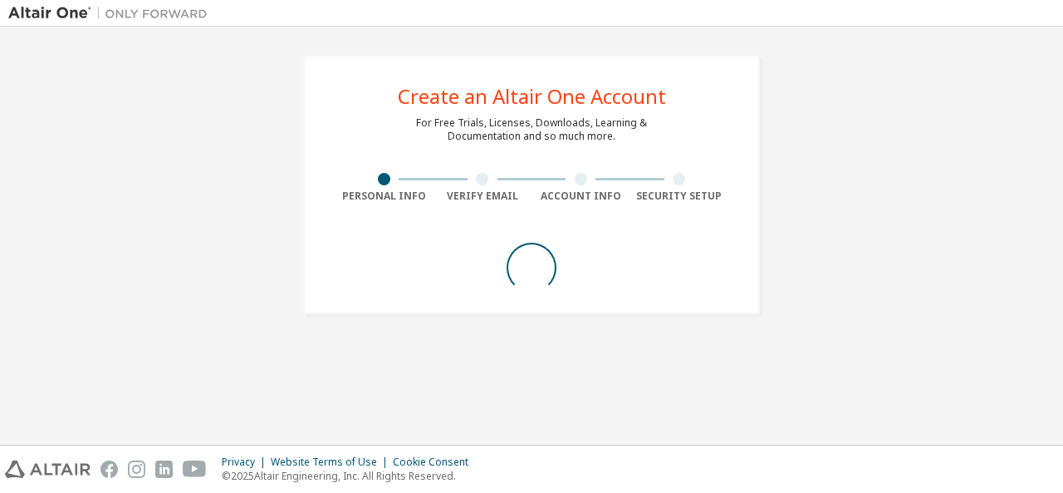 This screenshot has width=1063, height=493. I want to click on div: Account Info, so click(581, 196).